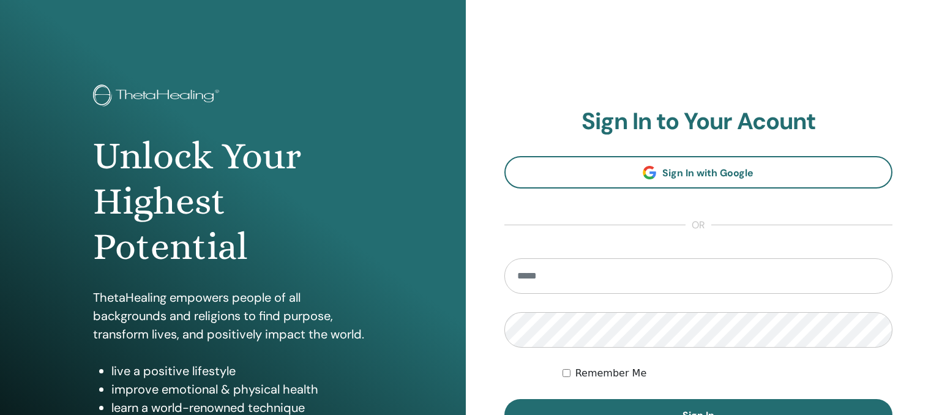  What do you see at coordinates (699, 122) in the screenshot?
I see `h2: Sign In to Your Acount` at bounding box center [699, 122].